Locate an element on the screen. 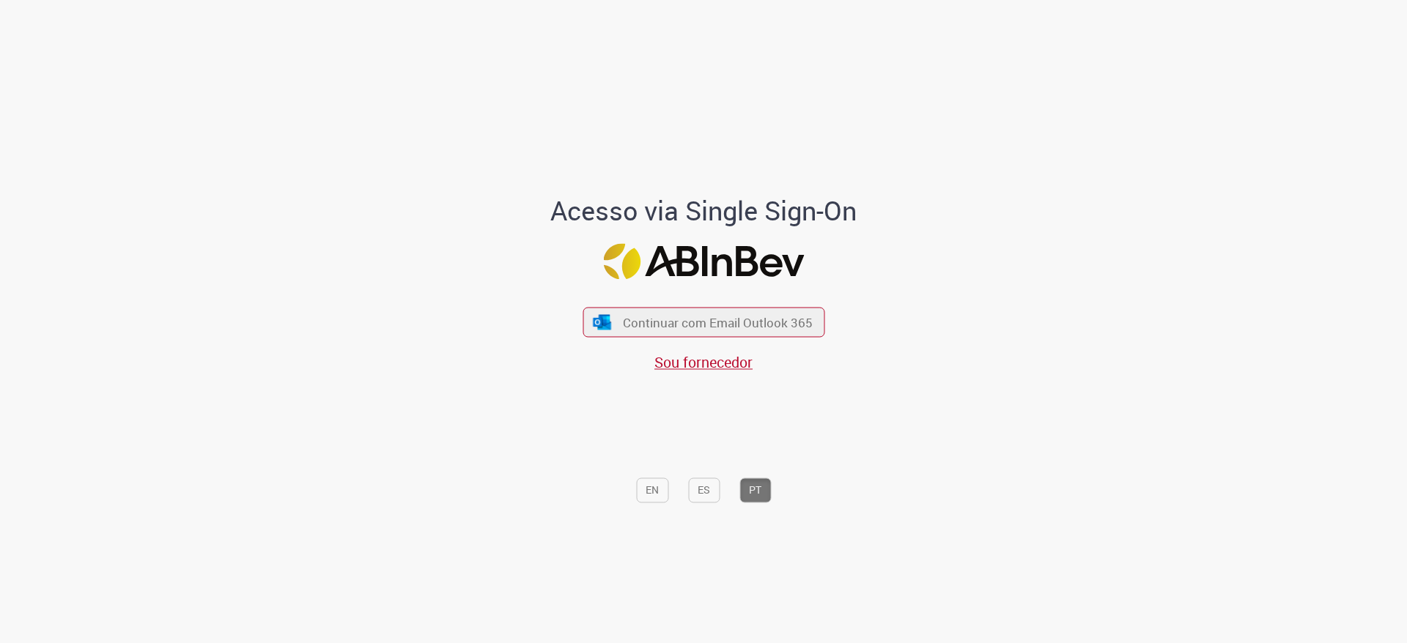 The height and width of the screenshot is (643, 1407). button: ícone Azure/Microsoft 360 Continuar com Email Outlook 365 is located at coordinates (703, 322).